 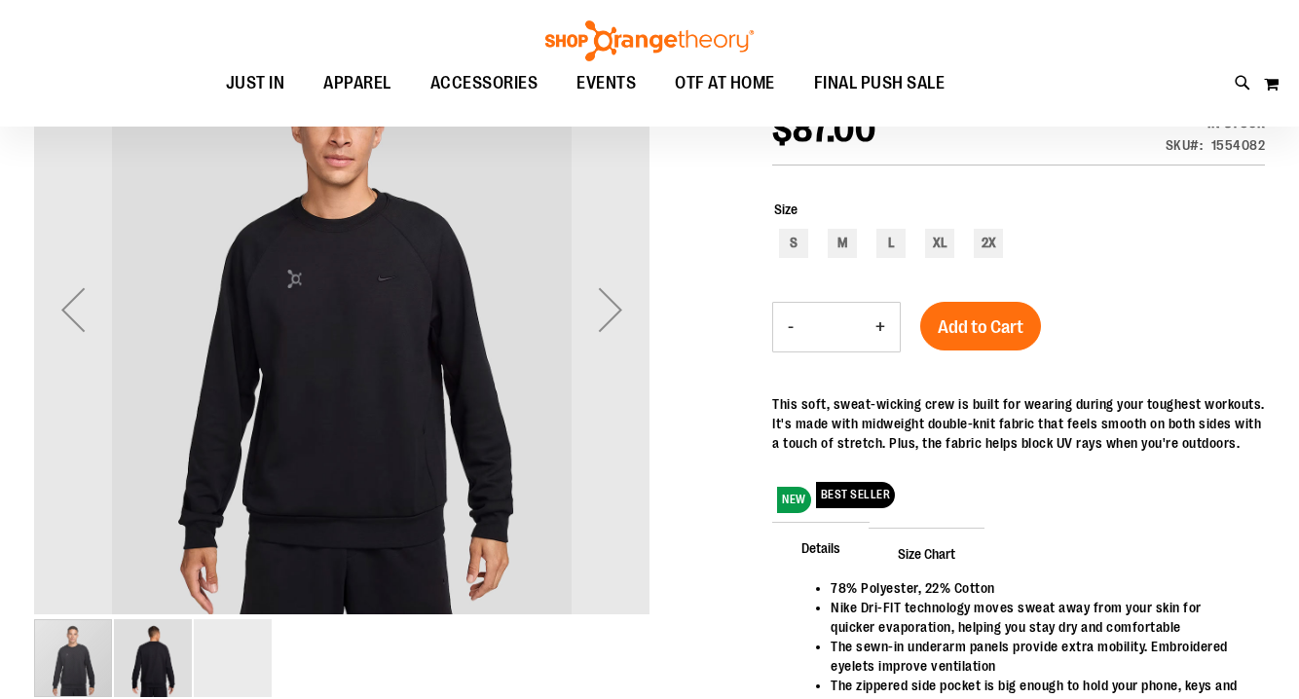 I want to click on div: XL, so click(x=940, y=244).